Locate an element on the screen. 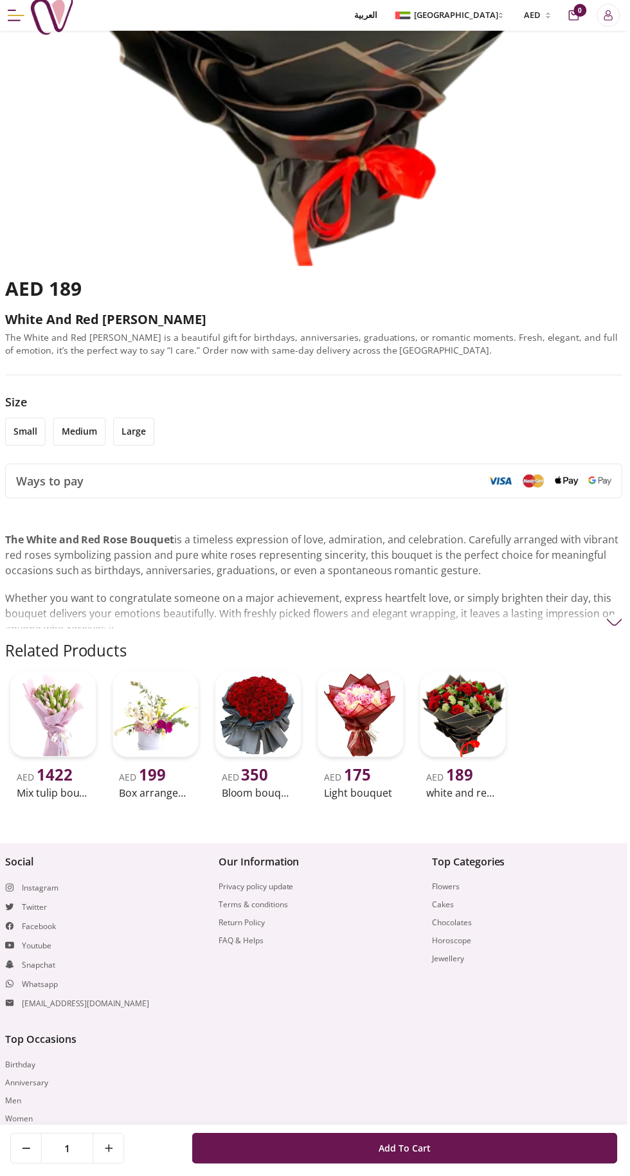 This screenshot has height=1176, width=630. img: Arabic_dztd3n.png is located at coordinates (404, 15).